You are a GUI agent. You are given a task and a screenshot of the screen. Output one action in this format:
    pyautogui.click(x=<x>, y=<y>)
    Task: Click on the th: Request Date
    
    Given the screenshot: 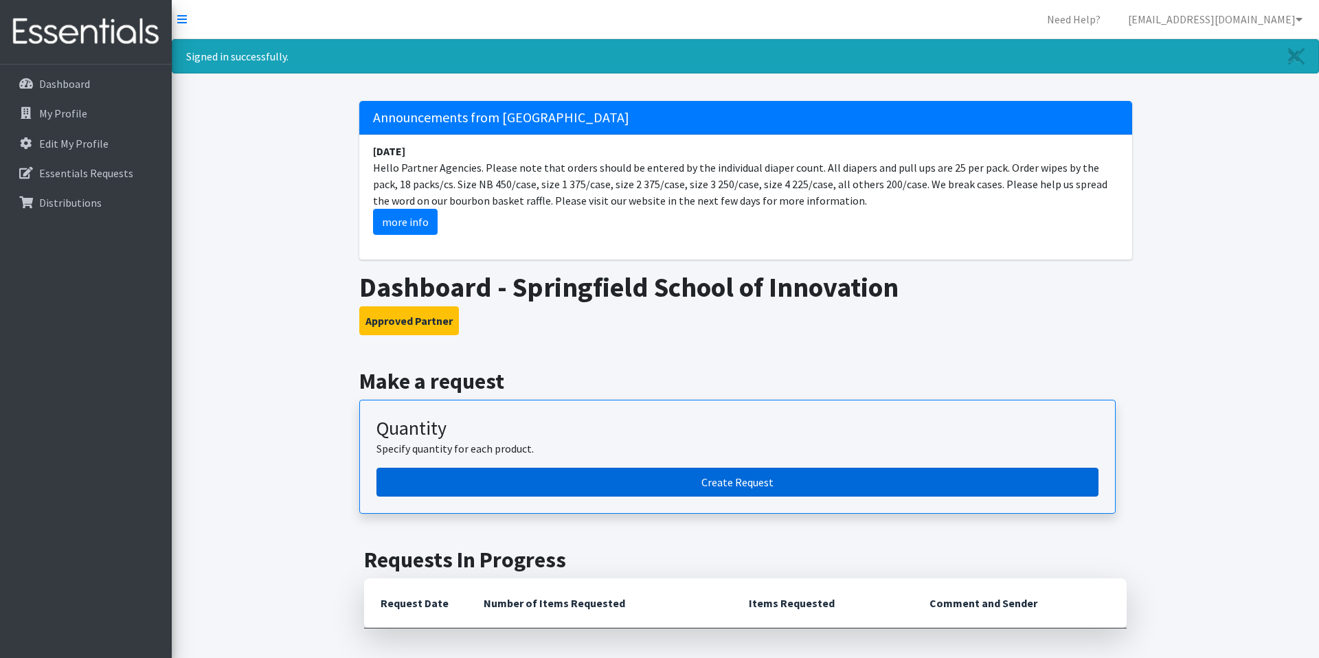 What is the action you would take?
    pyautogui.click(x=416, y=603)
    